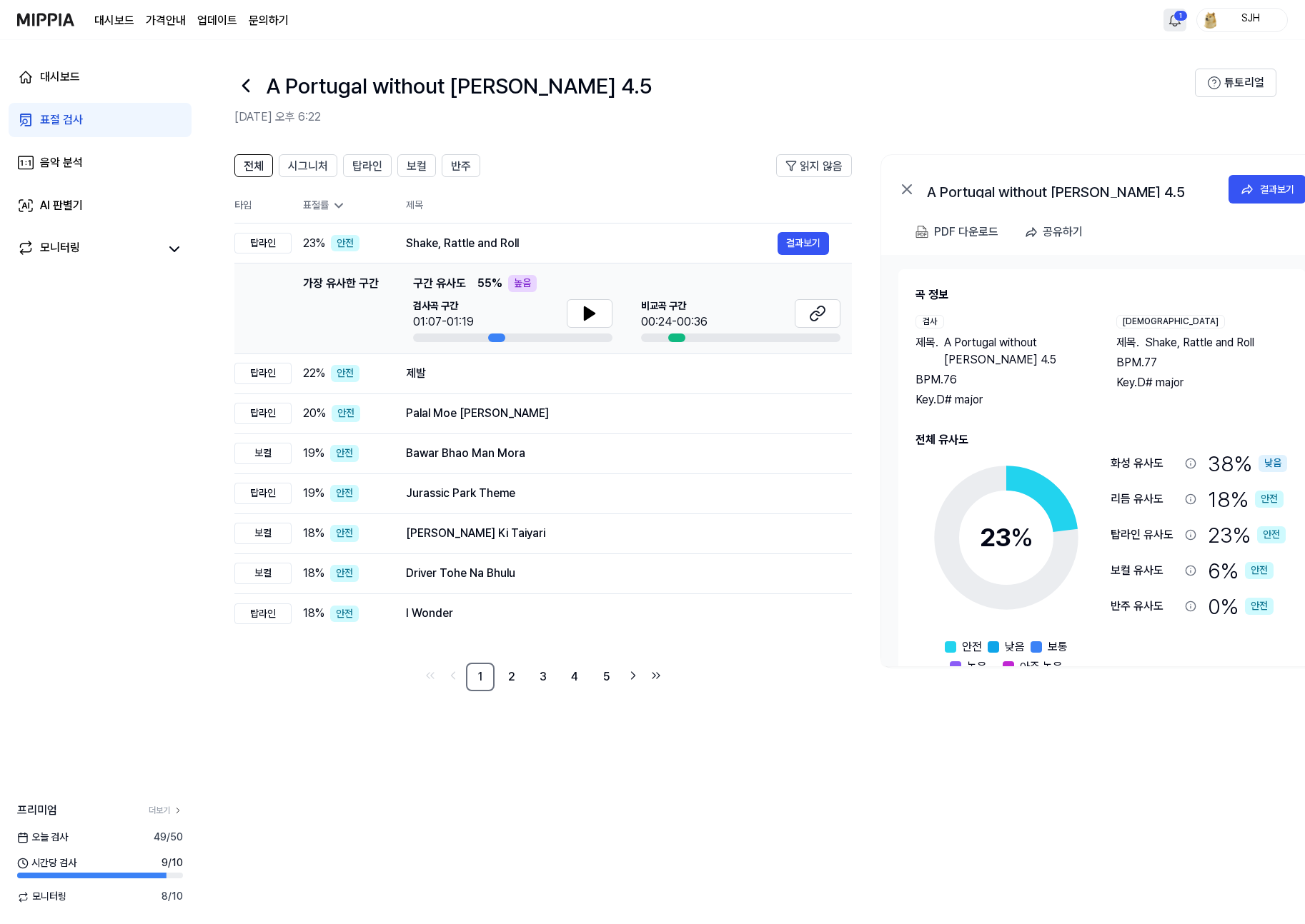 This screenshot has width=1305, height=924. What do you see at coordinates (618, 454) in the screenshot?
I see `div: Bawar Bhao Man Mora` at bounding box center [618, 454].